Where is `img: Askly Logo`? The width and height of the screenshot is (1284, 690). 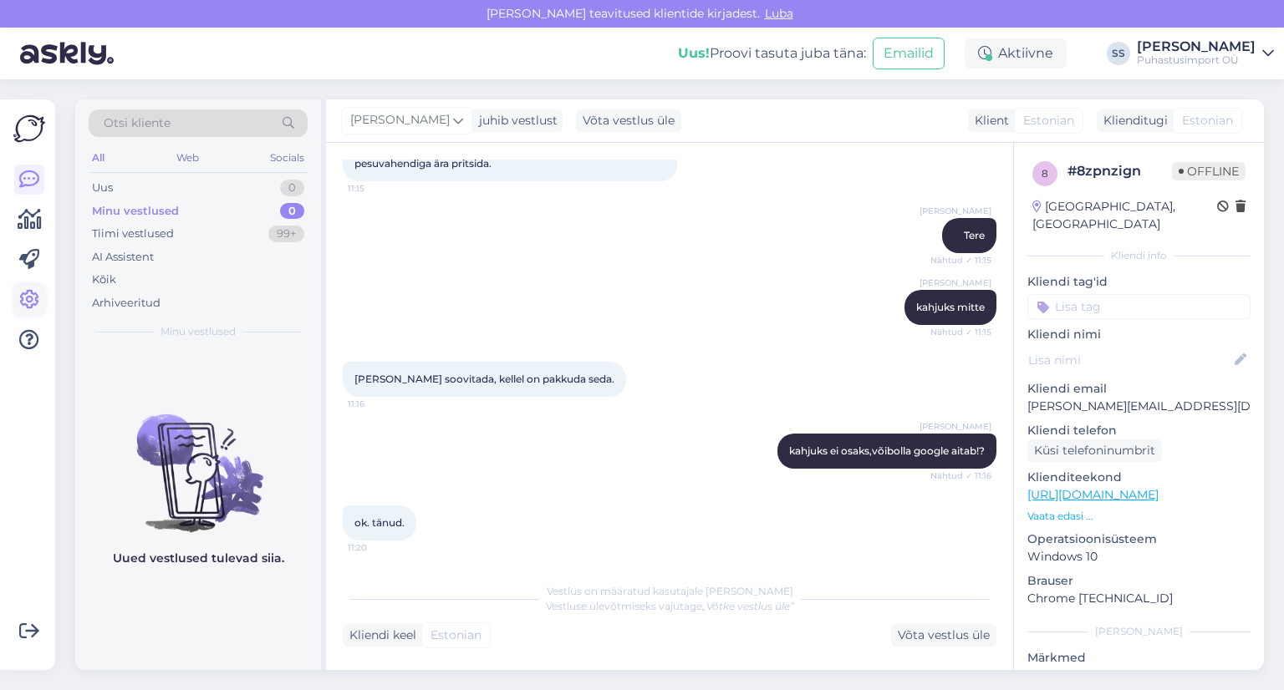
img: Askly Logo is located at coordinates (29, 129).